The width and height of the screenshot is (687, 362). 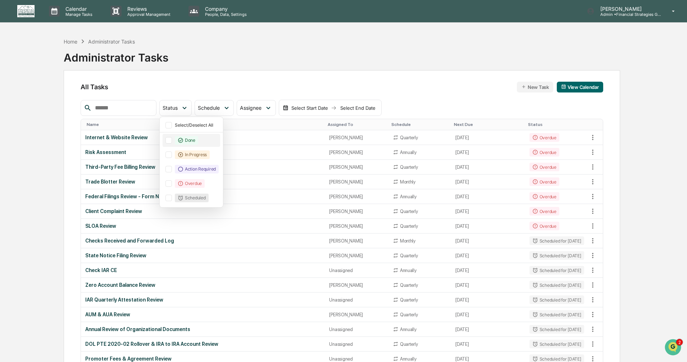 What do you see at coordinates (75, 59) in the screenshot?
I see `div: Start new chat` at bounding box center [75, 59].